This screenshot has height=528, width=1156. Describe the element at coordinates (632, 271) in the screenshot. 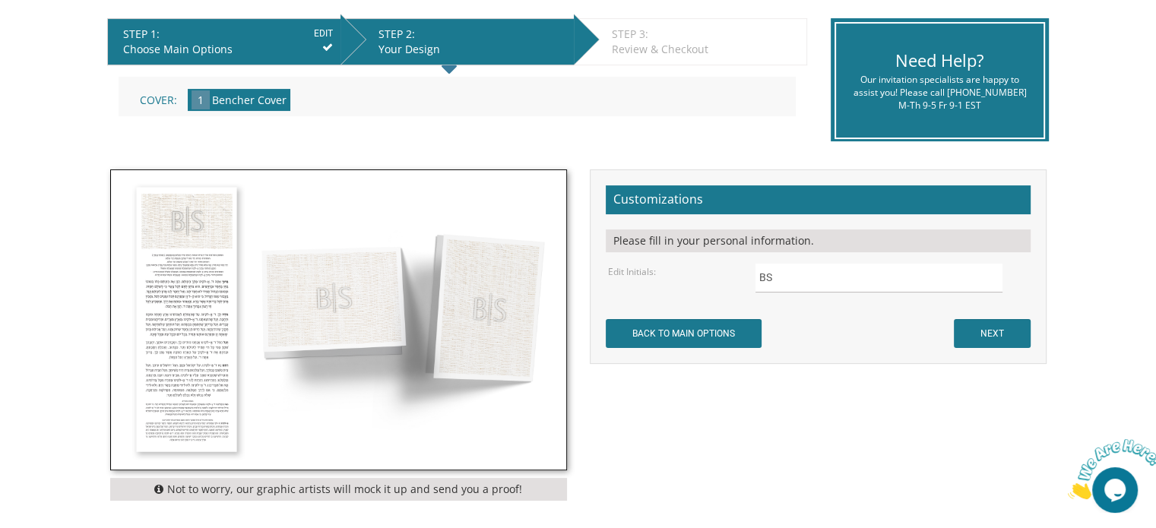

I see `label: Edit Initials:` at that location.